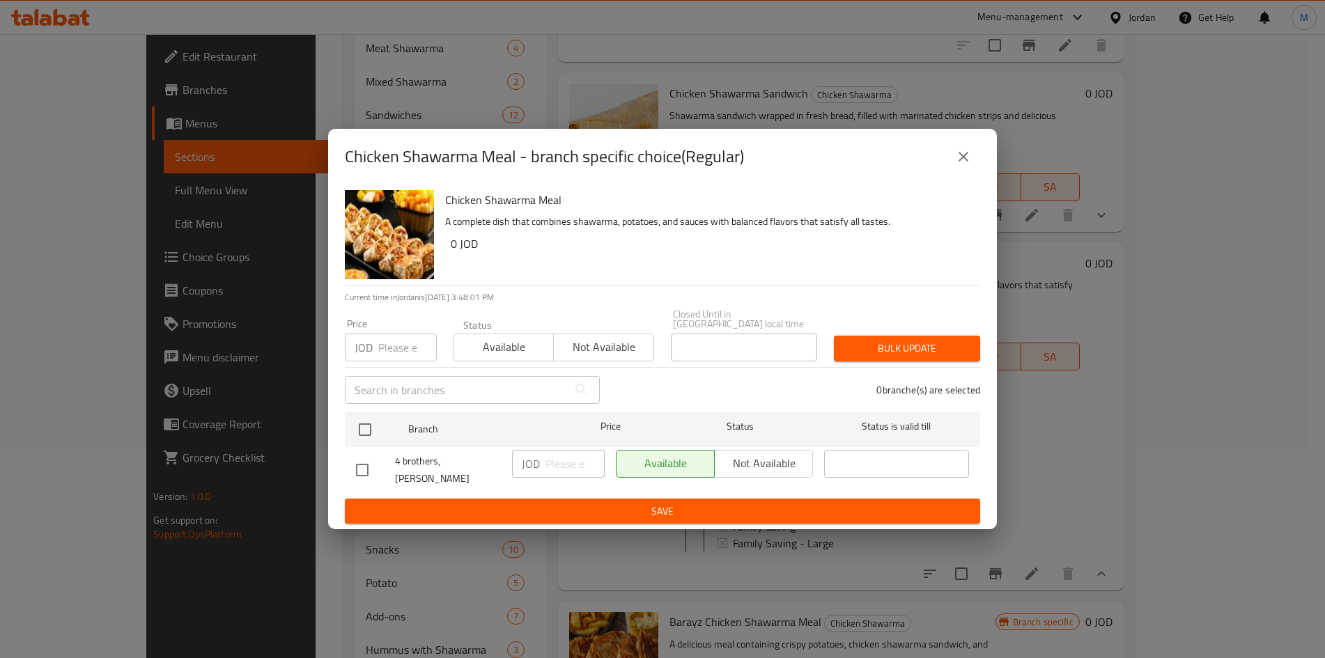 Image resolution: width=1325 pixels, height=658 pixels. I want to click on button: Not available, so click(603, 348).